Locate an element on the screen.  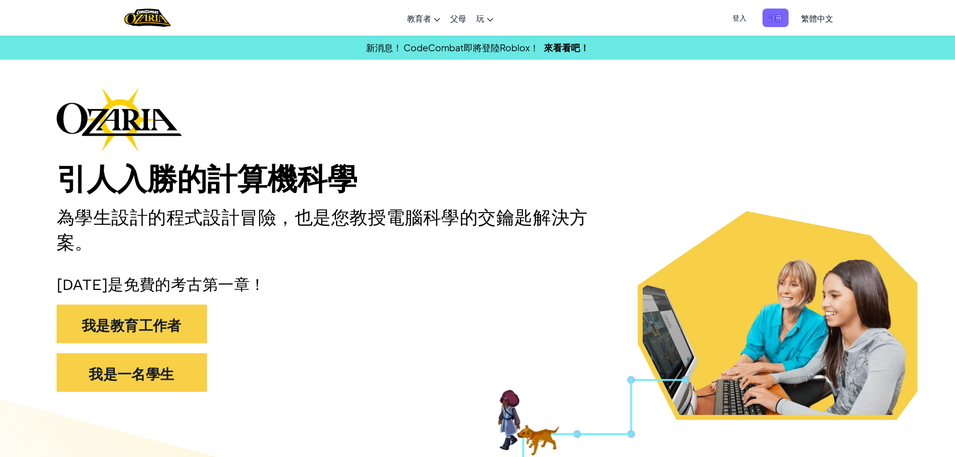
font: 繁體中文 is located at coordinates (817, 18).